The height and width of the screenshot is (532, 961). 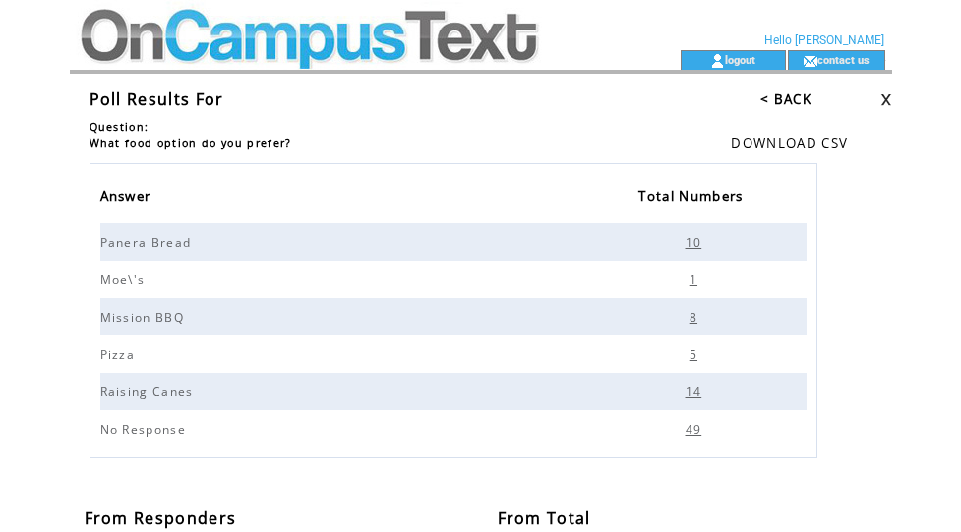 I want to click on img: contact_us_icon.gif, so click(x=810, y=61).